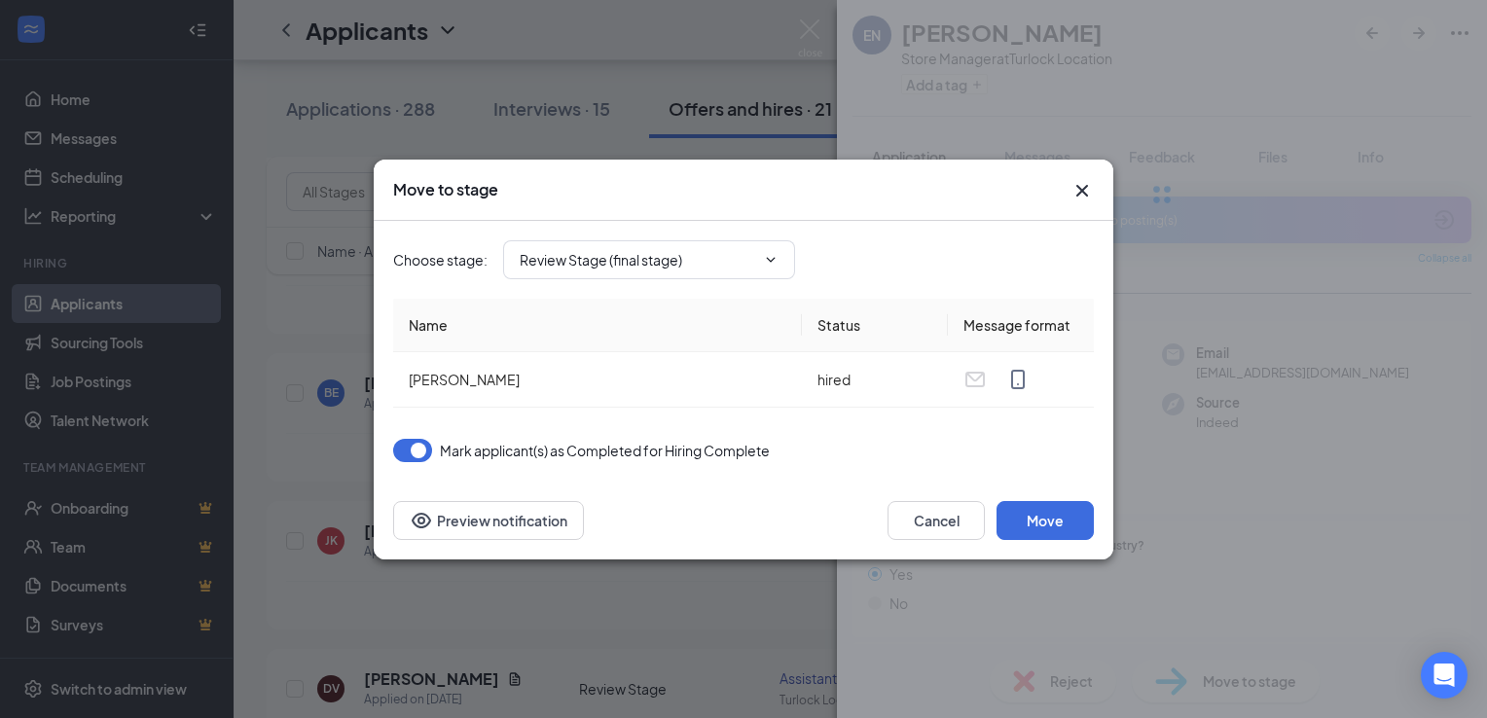 Image resolution: width=1487 pixels, height=718 pixels. Describe the element at coordinates (875, 380) in the screenshot. I see `td: hired` at that location.